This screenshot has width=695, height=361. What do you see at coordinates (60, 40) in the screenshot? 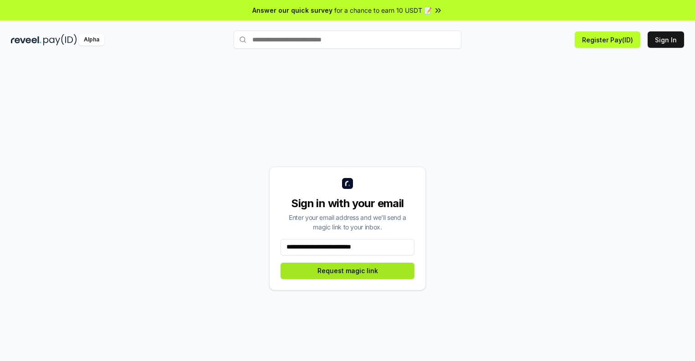
I see `img: pay_id` at bounding box center [60, 40].